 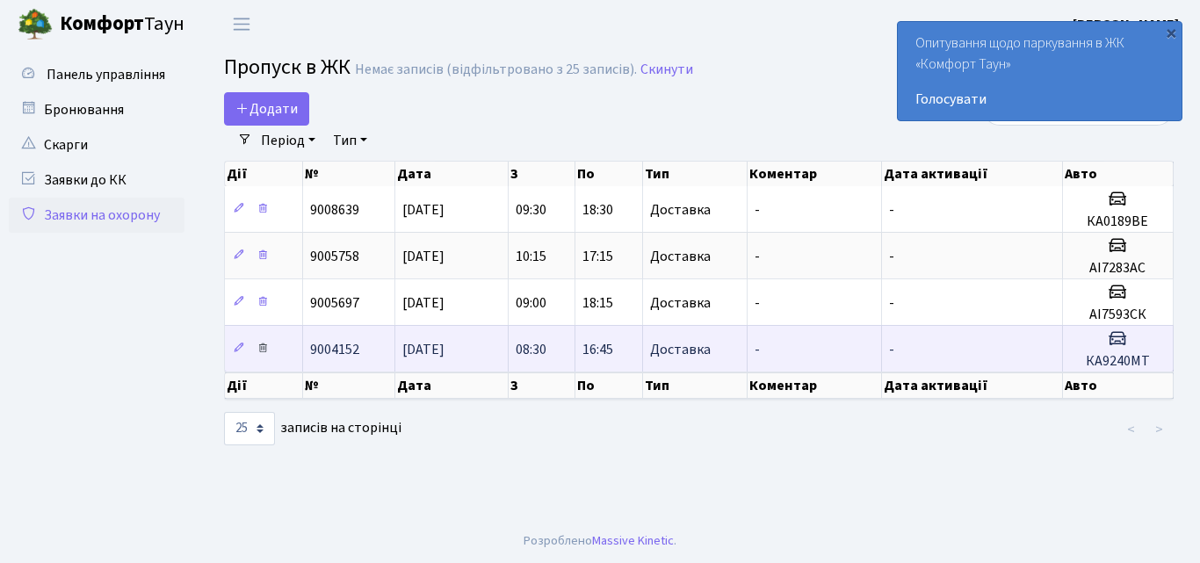 What do you see at coordinates (97, 180) in the screenshot?
I see `a: Заявки до КК` at bounding box center [97, 180].